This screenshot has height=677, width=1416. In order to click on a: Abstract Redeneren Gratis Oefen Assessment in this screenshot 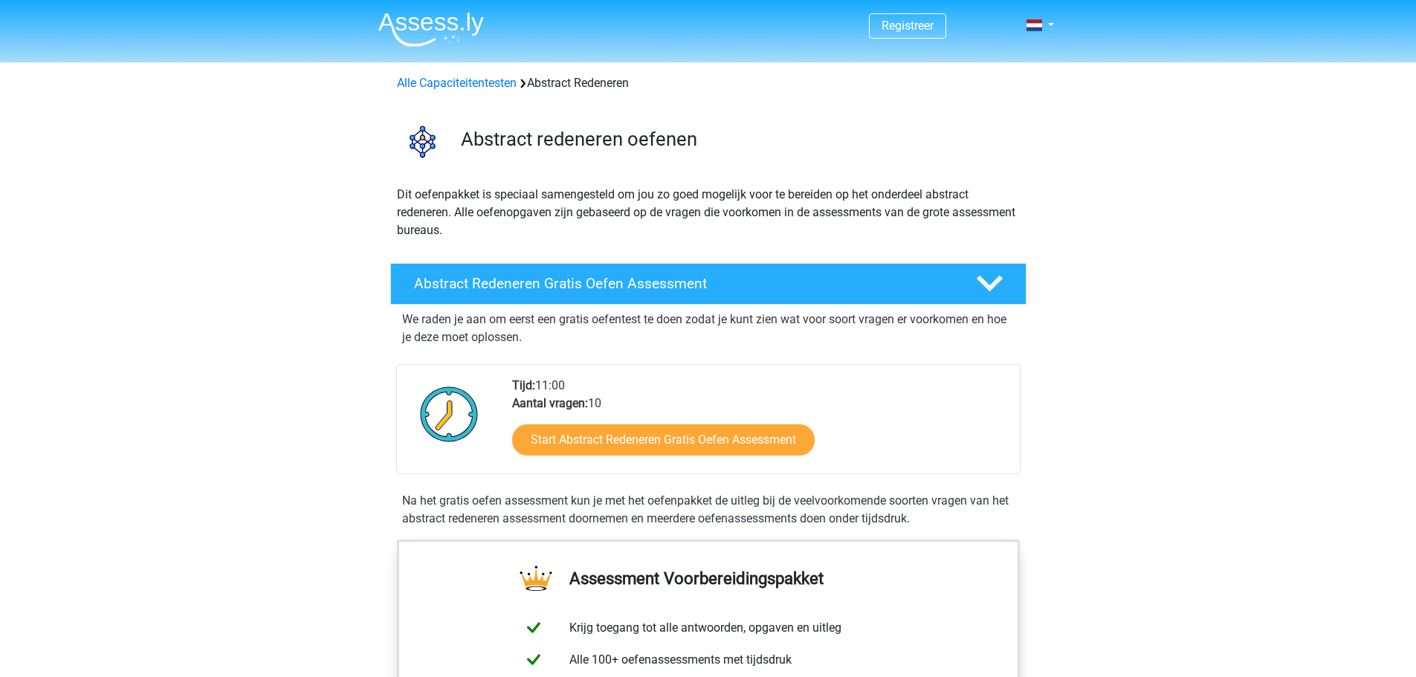, I will do `click(708, 284)`.